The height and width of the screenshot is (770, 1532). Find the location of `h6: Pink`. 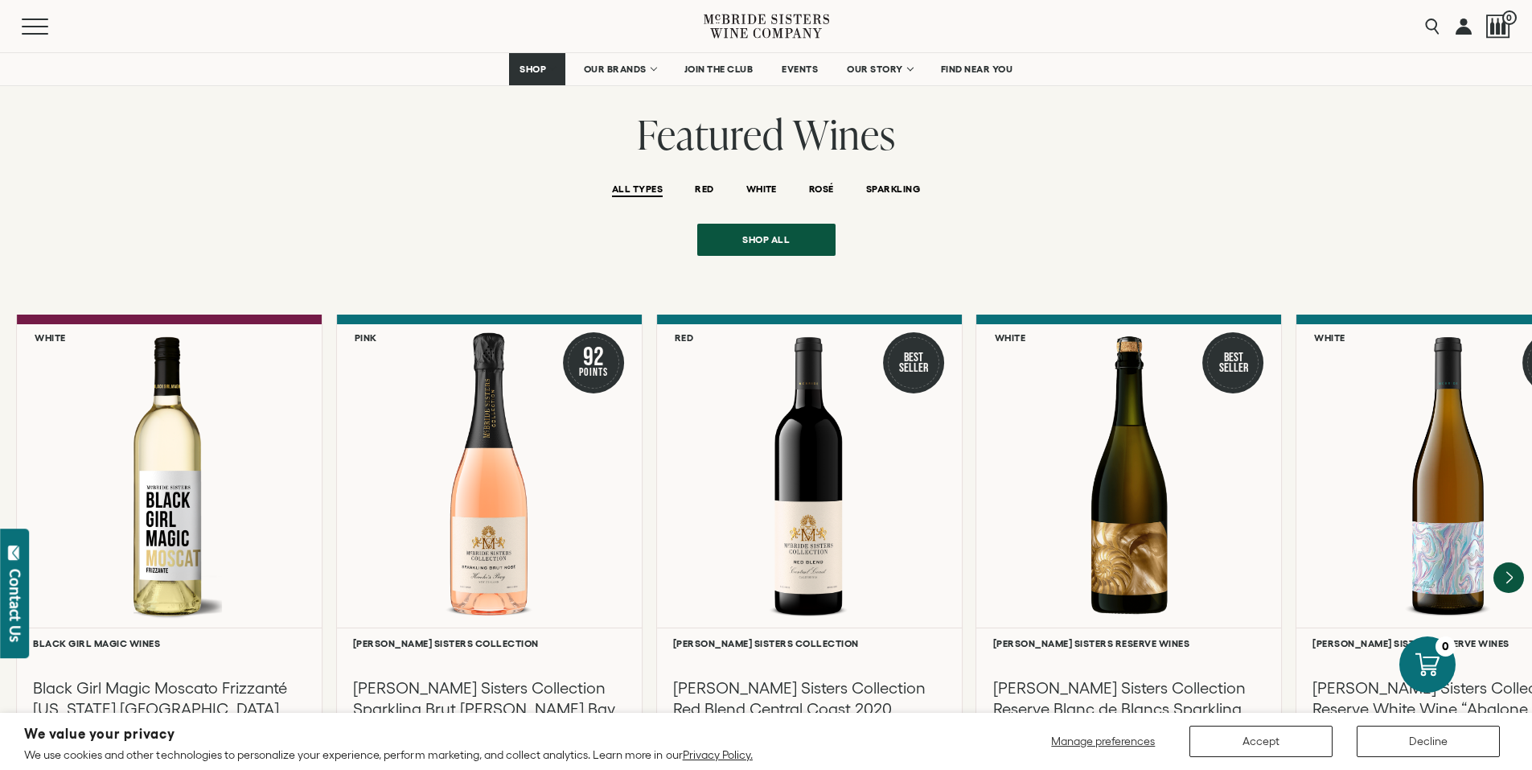

h6: Pink is located at coordinates (366, 337).